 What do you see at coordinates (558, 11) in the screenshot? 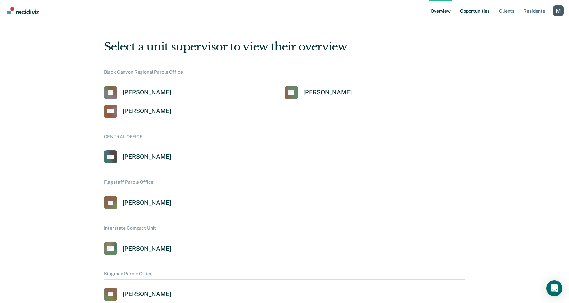
I see `button: Profile dropdown button` at bounding box center [558, 11].